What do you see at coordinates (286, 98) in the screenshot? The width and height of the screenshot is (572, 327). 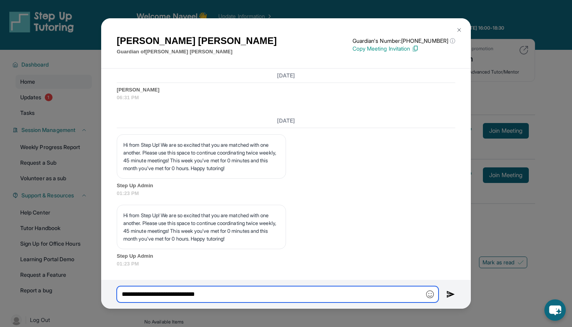 I see `span: 06:31 PM` at bounding box center [286, 98].